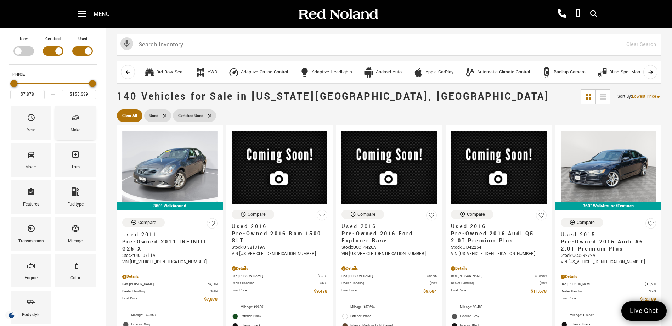 This screenshot has width=672, height=326. What do you see at coordinates (130, 116) in the screenshot?
I see `span: Clear All` at bounding box center [130, 116].